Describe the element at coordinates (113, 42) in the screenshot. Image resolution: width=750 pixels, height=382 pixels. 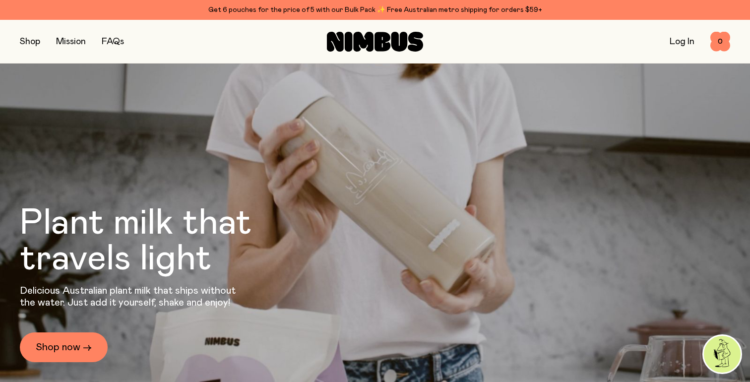
I see `a: FAQs` at that location.